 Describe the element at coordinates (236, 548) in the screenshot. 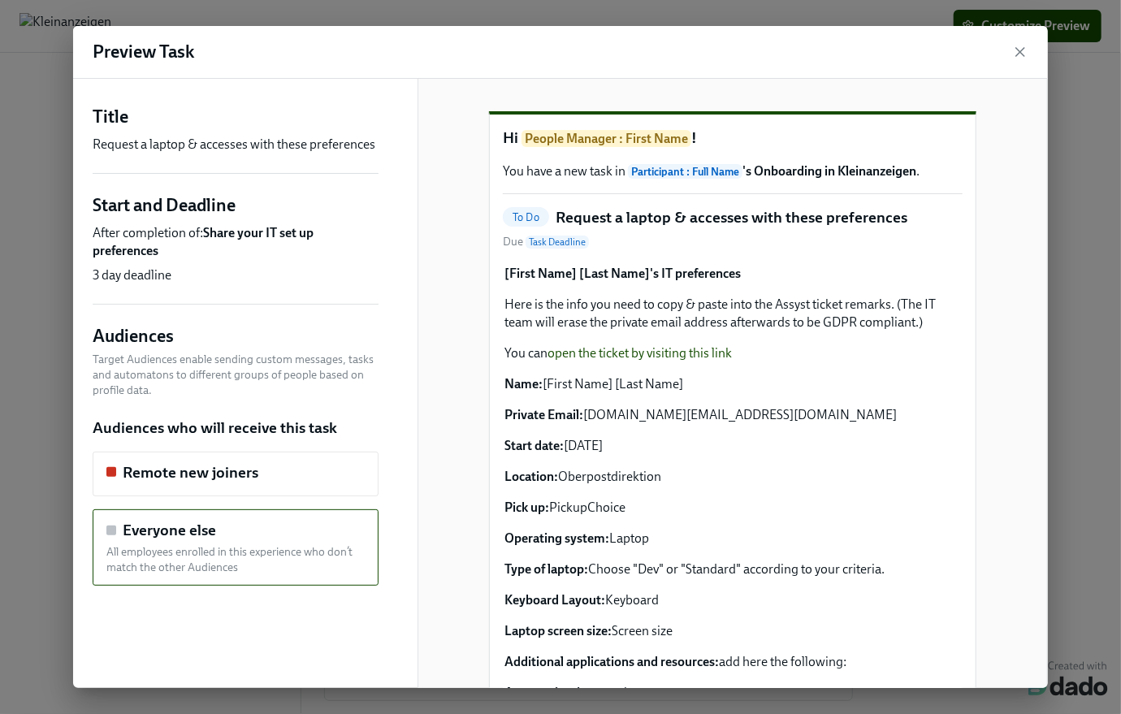

I see `div: Everyone elseAll employees enrolled in this experience who don’t match the other Audiences` at that location.